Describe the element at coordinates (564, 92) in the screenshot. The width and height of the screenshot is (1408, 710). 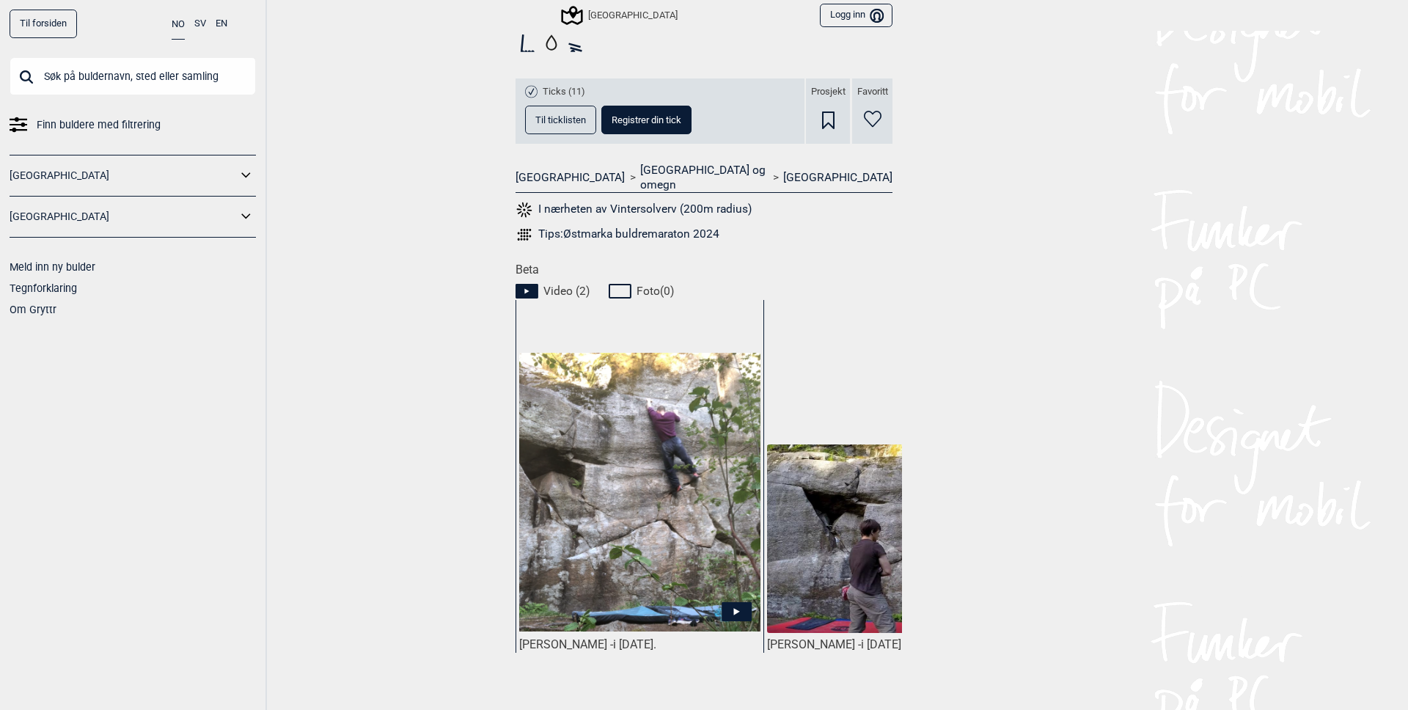
I see `span: Ticks (11)` at that location.